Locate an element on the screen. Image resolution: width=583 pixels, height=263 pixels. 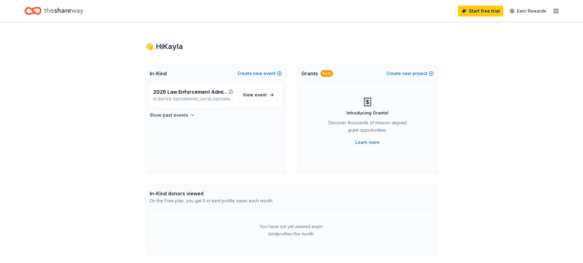
button: Createnewevent is located at coordinates (260, 74).